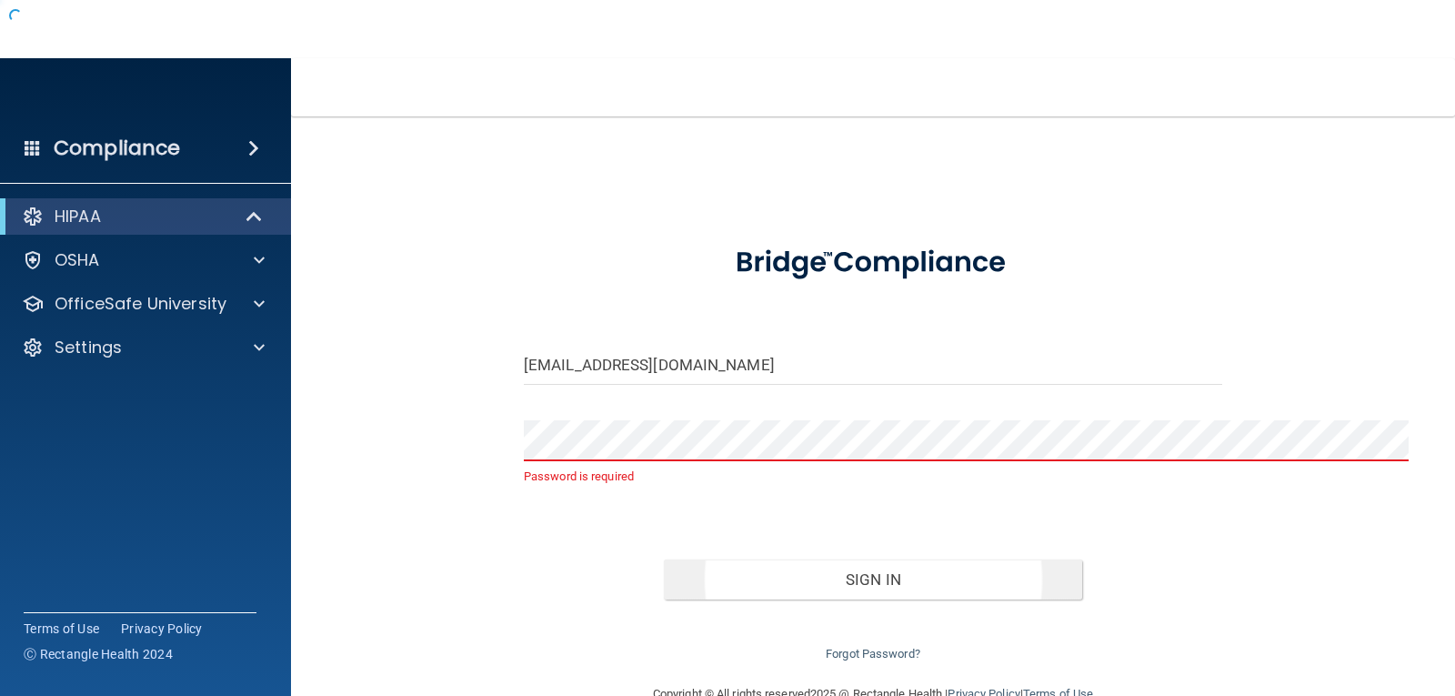 The width and height of the screenshot is (1455, 696). Describe the element at coordinates (146, 96) in the screenshot. I see `img: PMB logo` at that location.